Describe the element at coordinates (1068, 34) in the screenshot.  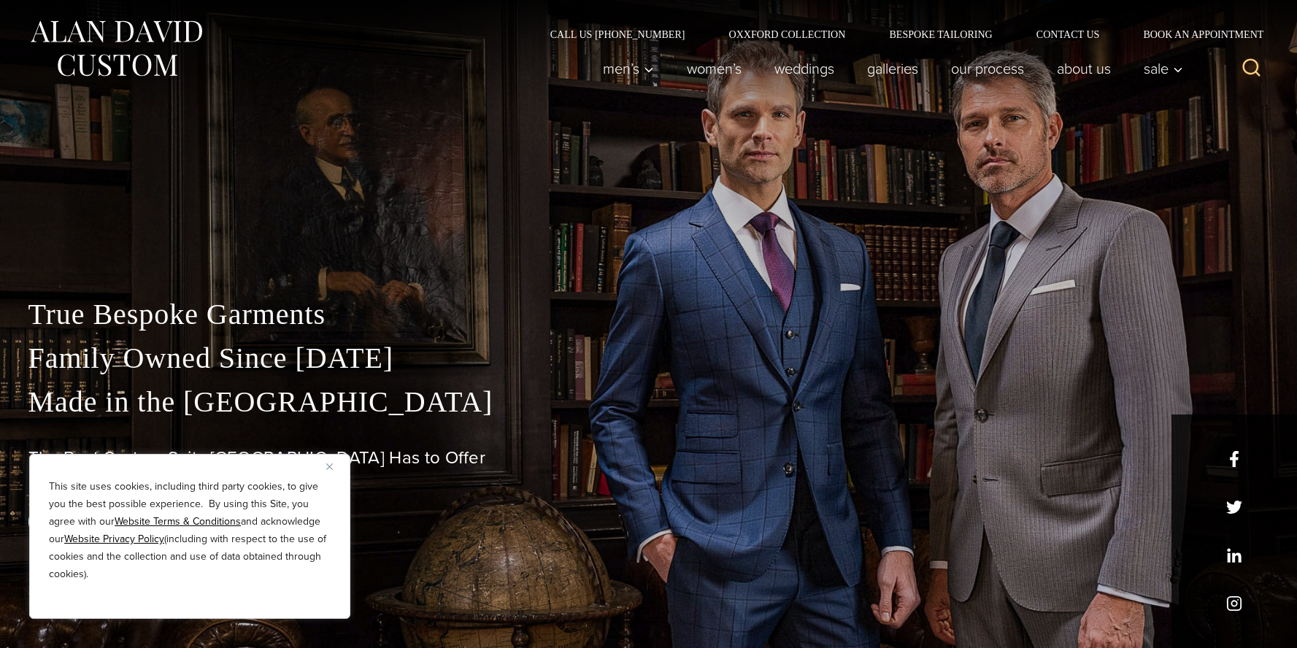
I see `a: Contact Us` at that location.